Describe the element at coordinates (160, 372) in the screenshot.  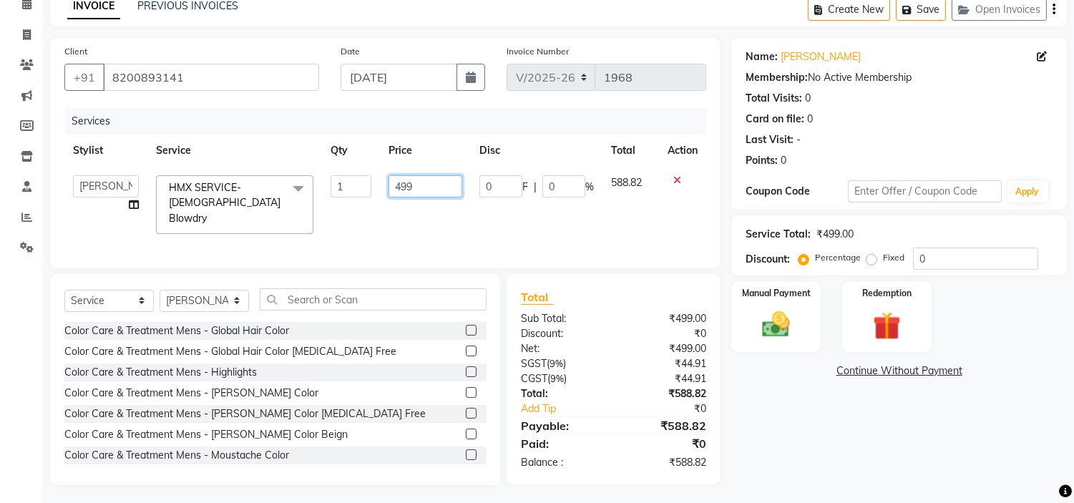
I see `div: Color Care & Treatment Mens - Highlights` at that location.